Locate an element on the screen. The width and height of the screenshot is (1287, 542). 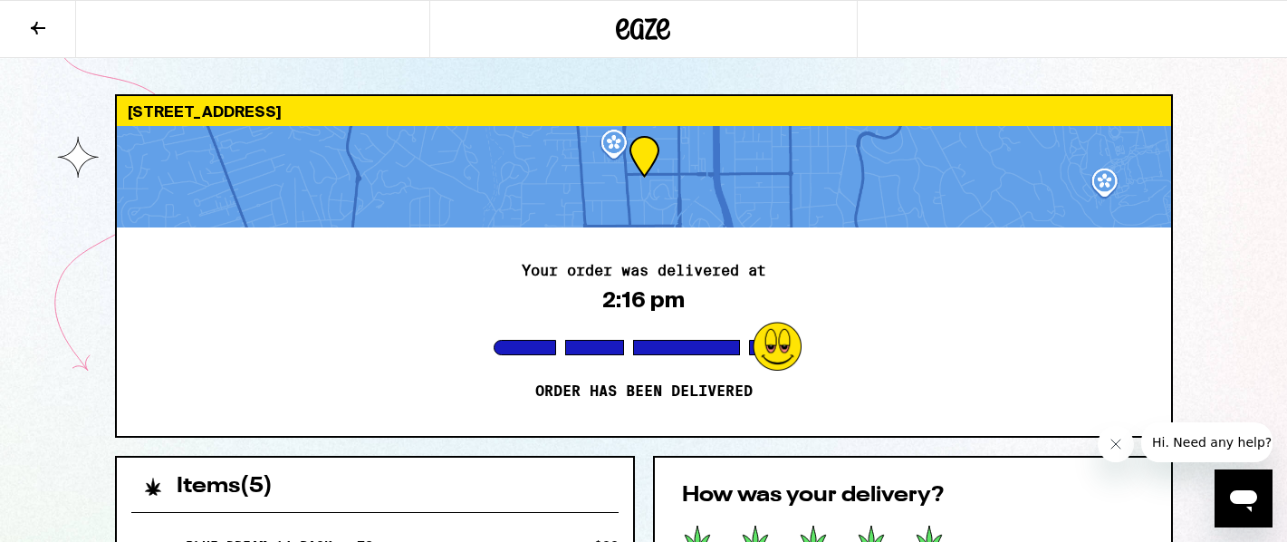
div: 2:16 pm is located at coordinates (643, 300).